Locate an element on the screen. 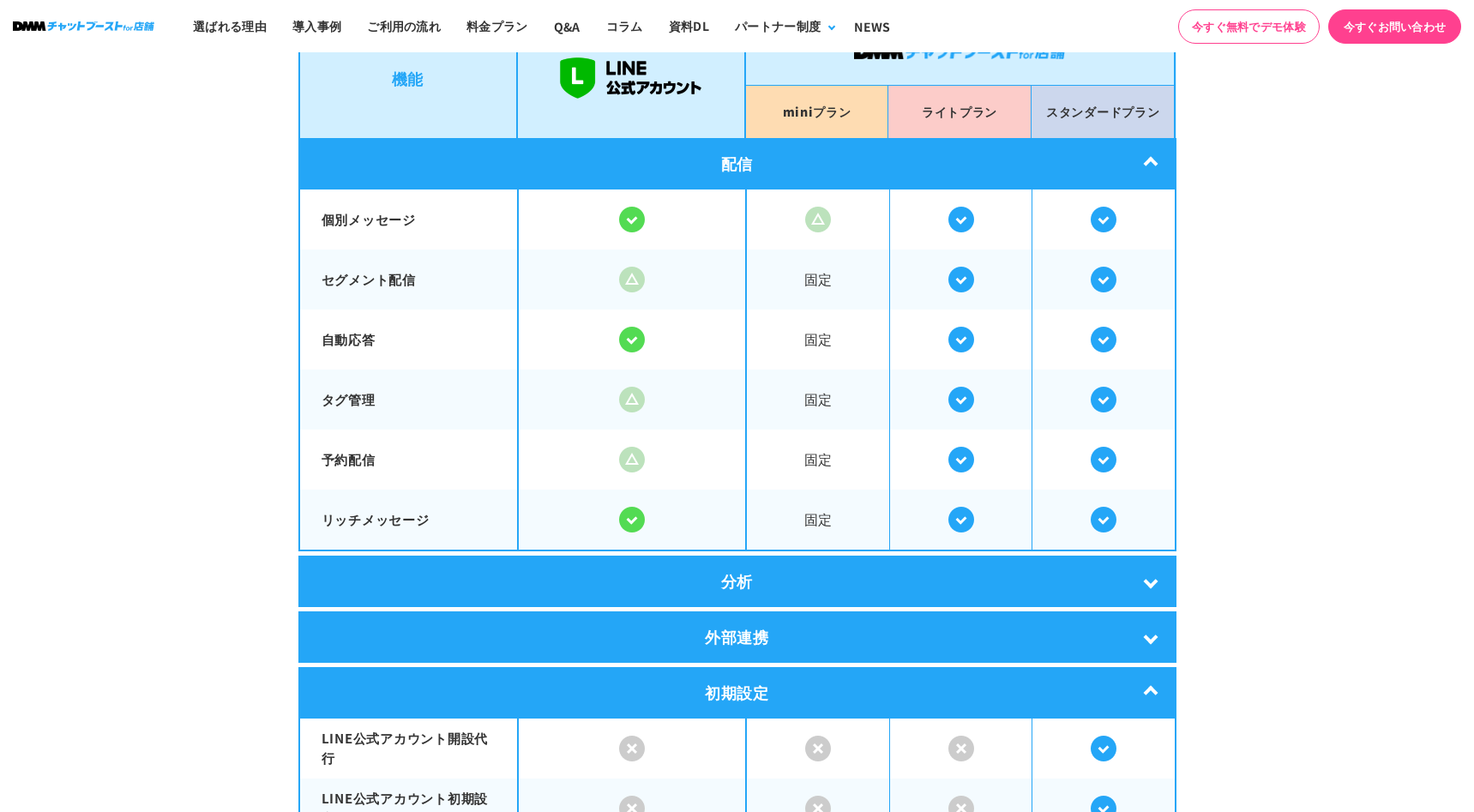 Image resolution: width=1474 pixels, height=812 pixels. li: 機能 is located at coordinates (408, 77).